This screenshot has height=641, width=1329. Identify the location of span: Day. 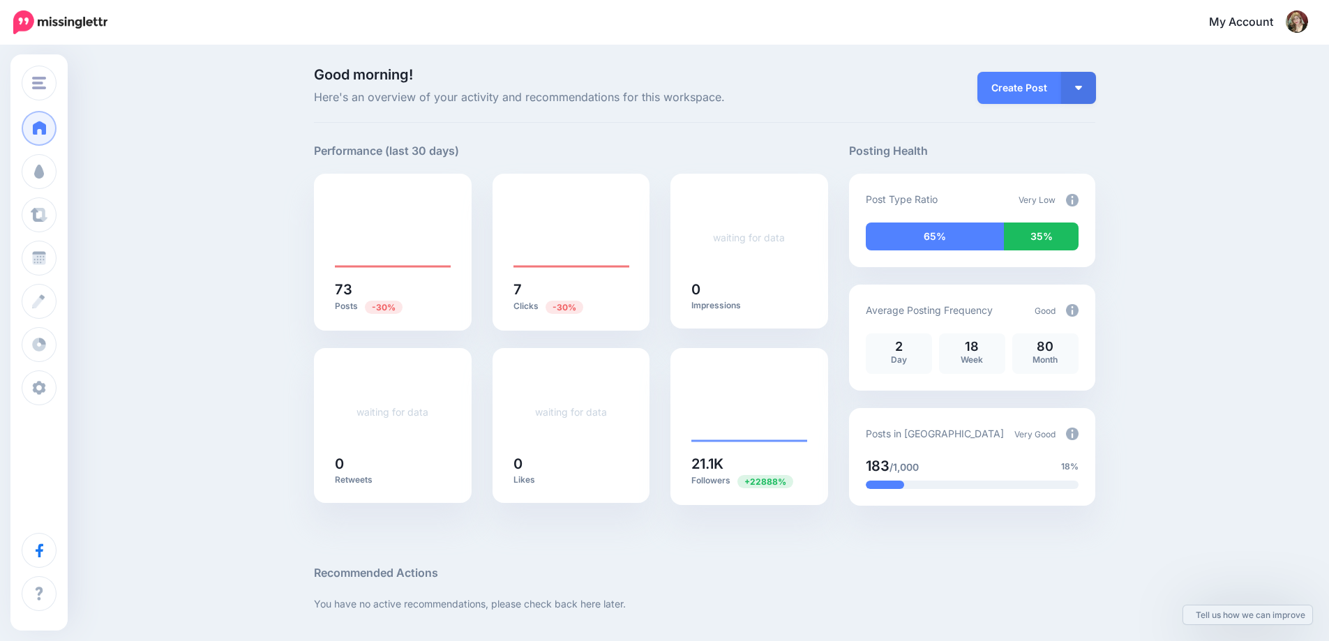
(898, 359).